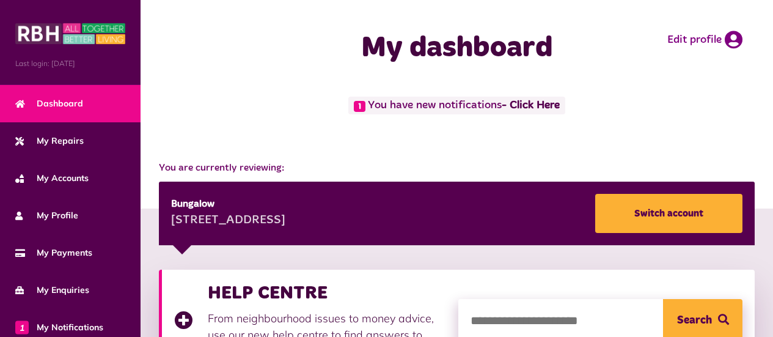  What do you see at coordinates (668, 213) in the screenshot?
I see `a: Switch account` at bounding box center [668, 213].